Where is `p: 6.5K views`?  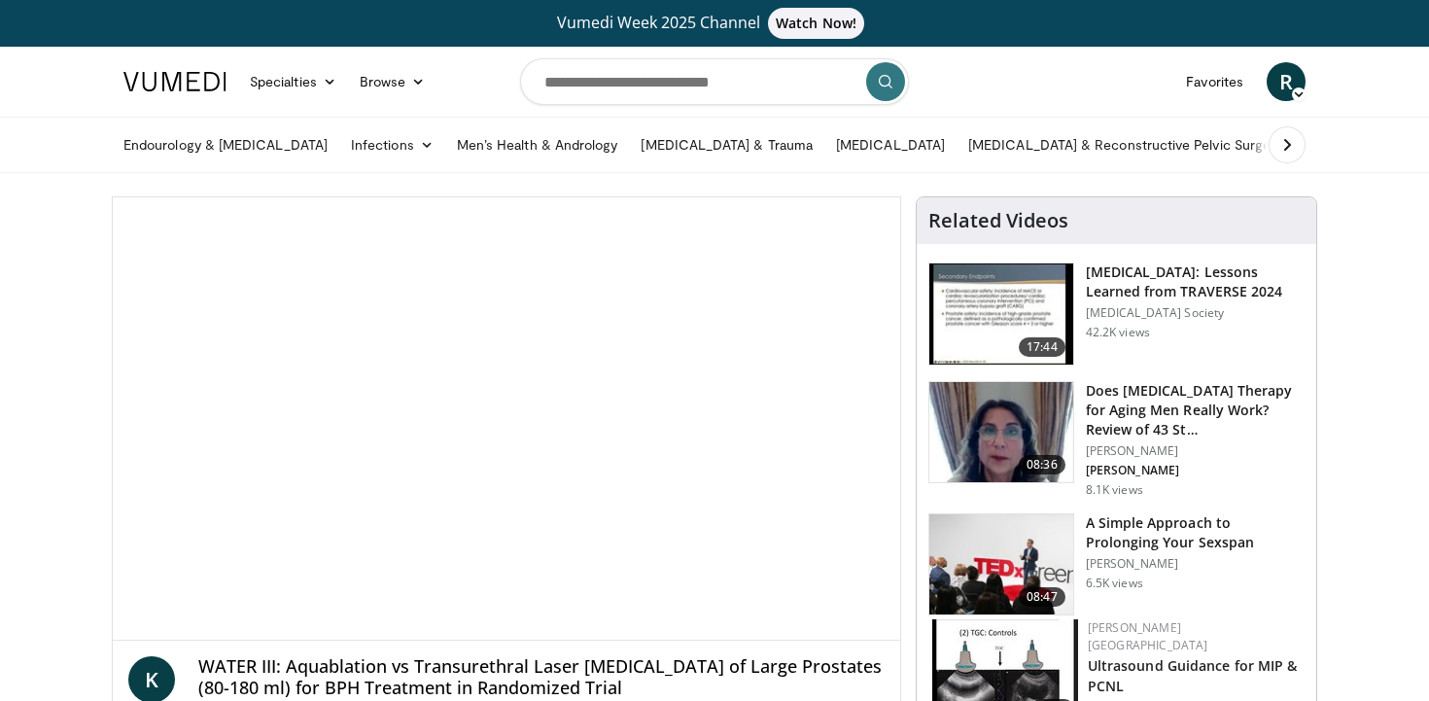 p: 6.5K views is located at coordinates (1114, 583).